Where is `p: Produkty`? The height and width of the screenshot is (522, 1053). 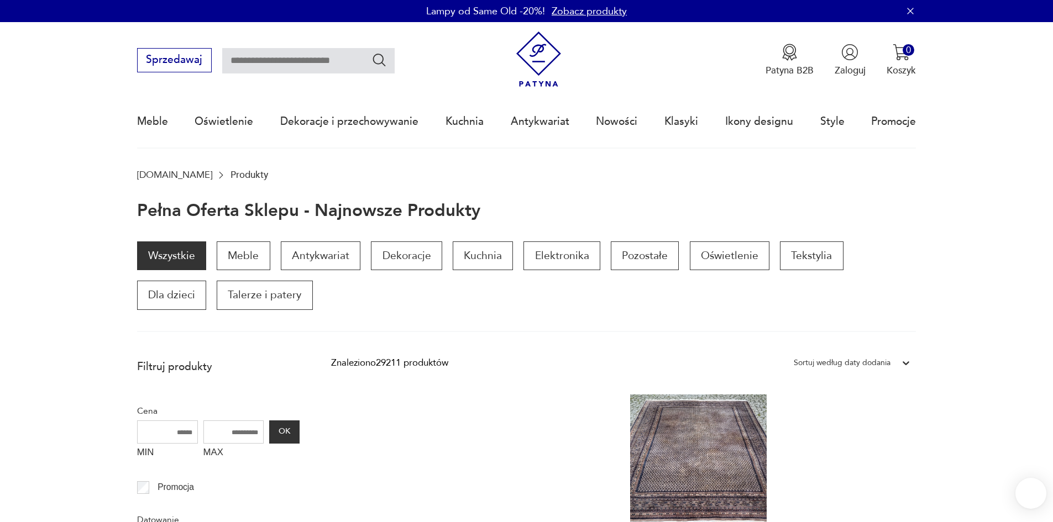 p: Produkty is located at coordinates (249, 175).